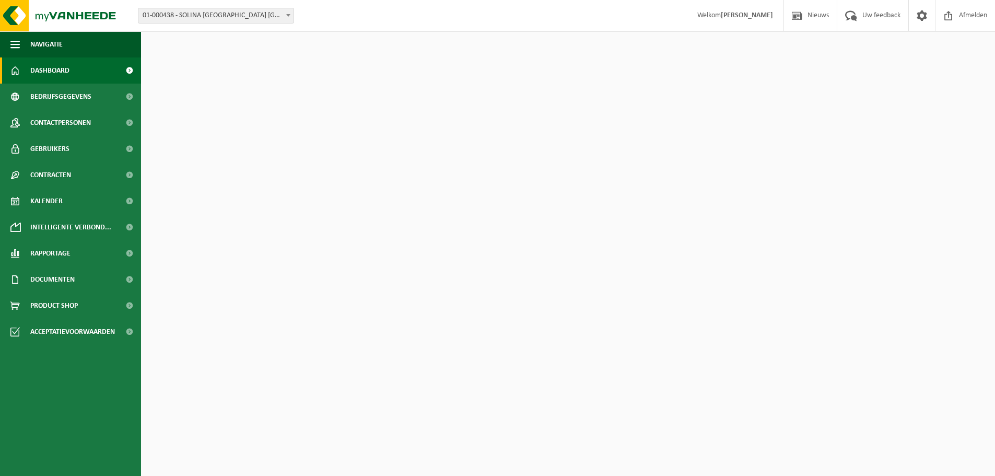  I want to click on span: Product Shop, so click(54, 306).